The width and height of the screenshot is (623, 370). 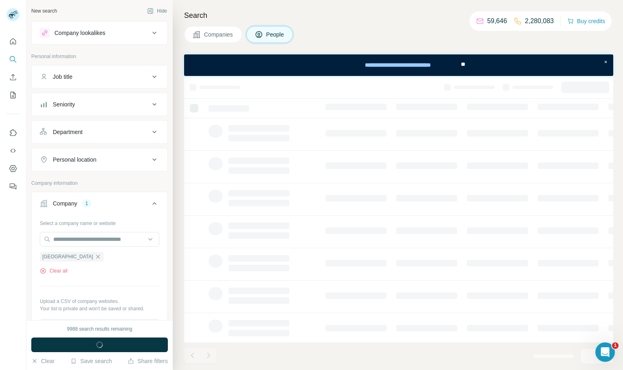 I want to click on button: Quick start, so click(x=13, y=41).